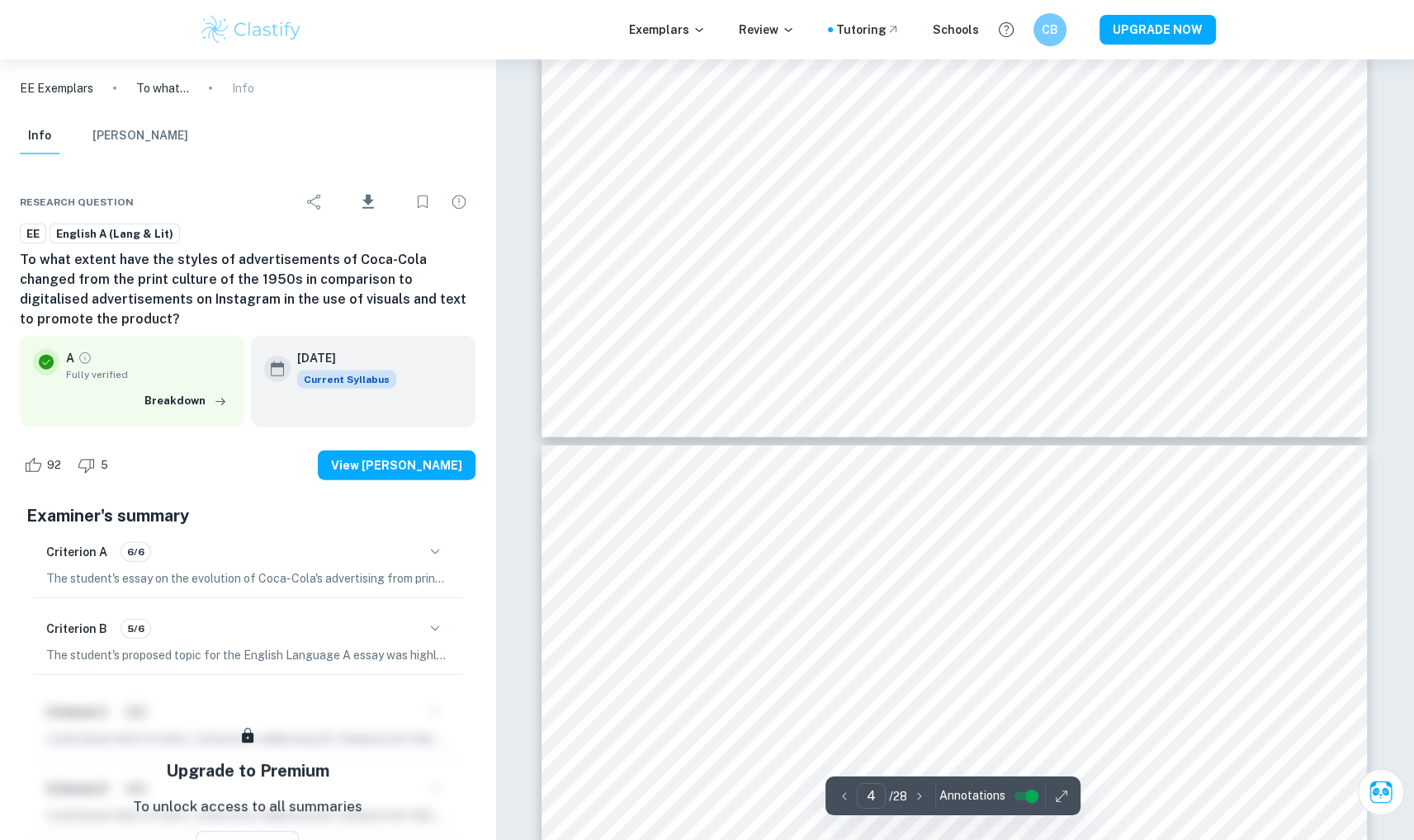 The width and height of the screenshot is (1414, 840). What do you see at coordinates (346, 379) in the screenshot?
I see `span: Current Syllabus` at bounding box center [346, 379].